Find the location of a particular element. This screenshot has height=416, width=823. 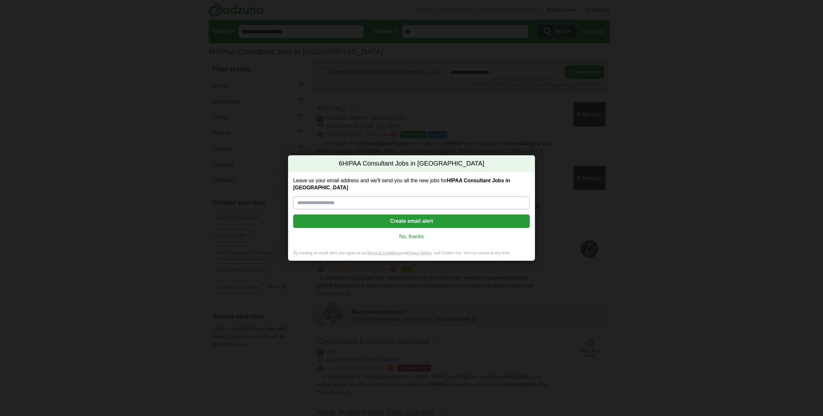

div: By creating an email alert, you agree to our and , and Cookie Use. You can cancel at any time. is located at coordinates (411, 255).